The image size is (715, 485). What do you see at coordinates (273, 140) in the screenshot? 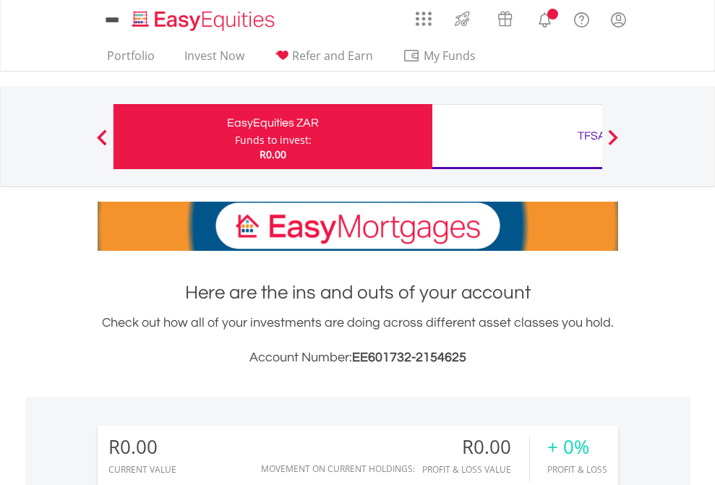
I see `div: Funds to invest:` at bounding box center [273, 140].